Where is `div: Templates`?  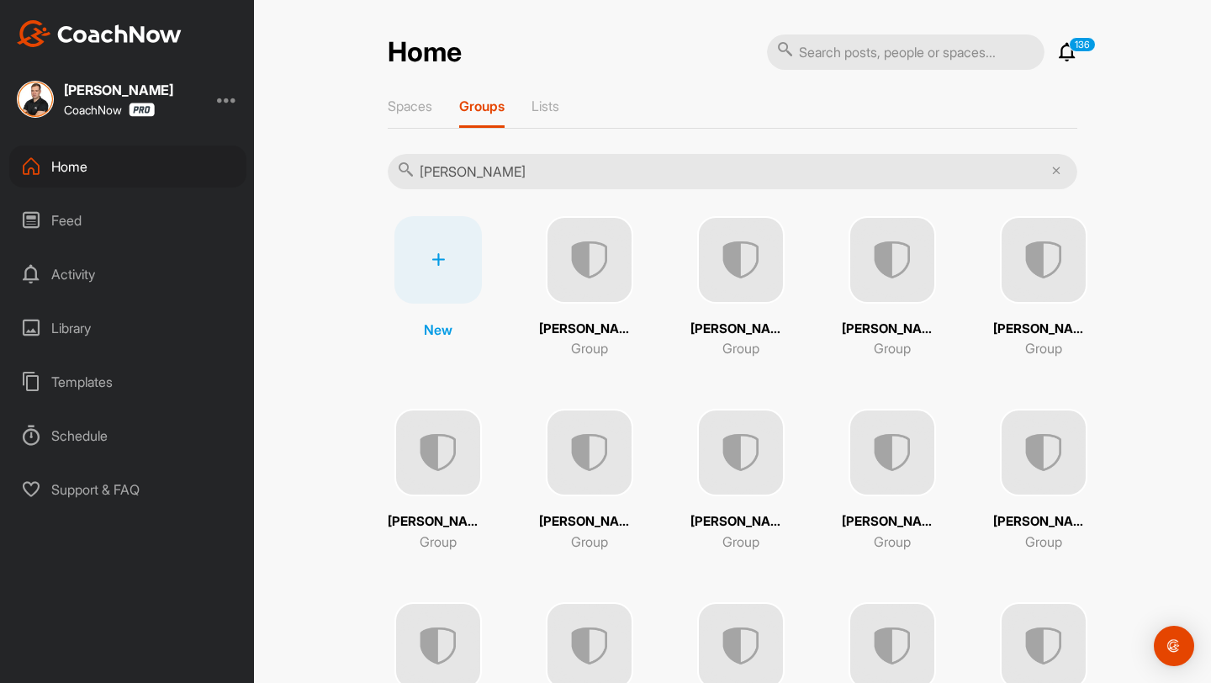 div: Templates is located at coordinates (128, 382).